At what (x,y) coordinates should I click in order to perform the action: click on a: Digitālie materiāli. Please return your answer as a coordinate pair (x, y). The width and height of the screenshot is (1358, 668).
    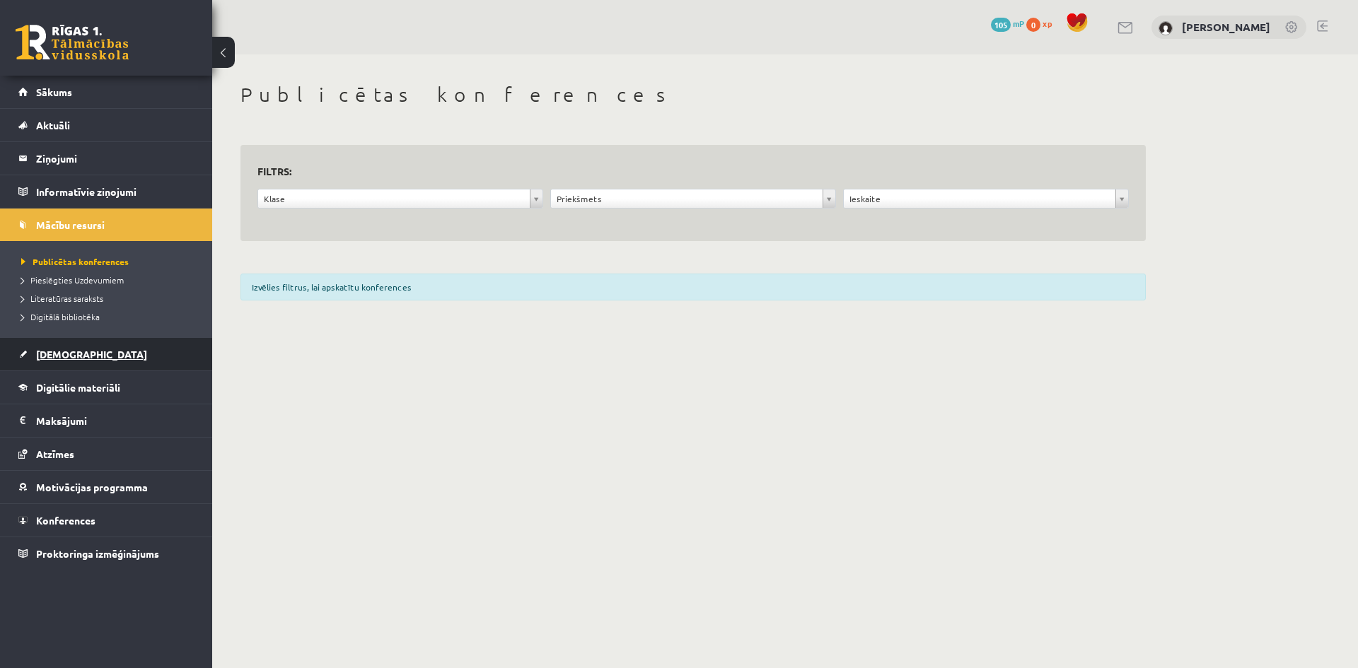
    Looking at the image, I should click on (106, 388).